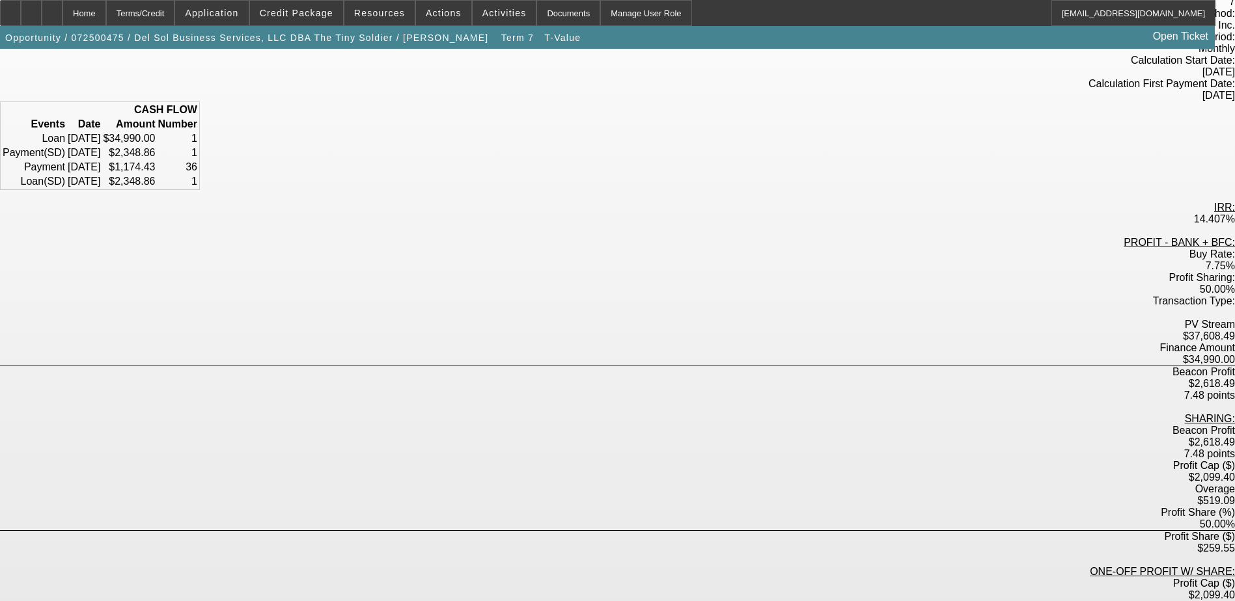 The image size is (1235, 601). I want to click on span: Activities, so click(504, 13).